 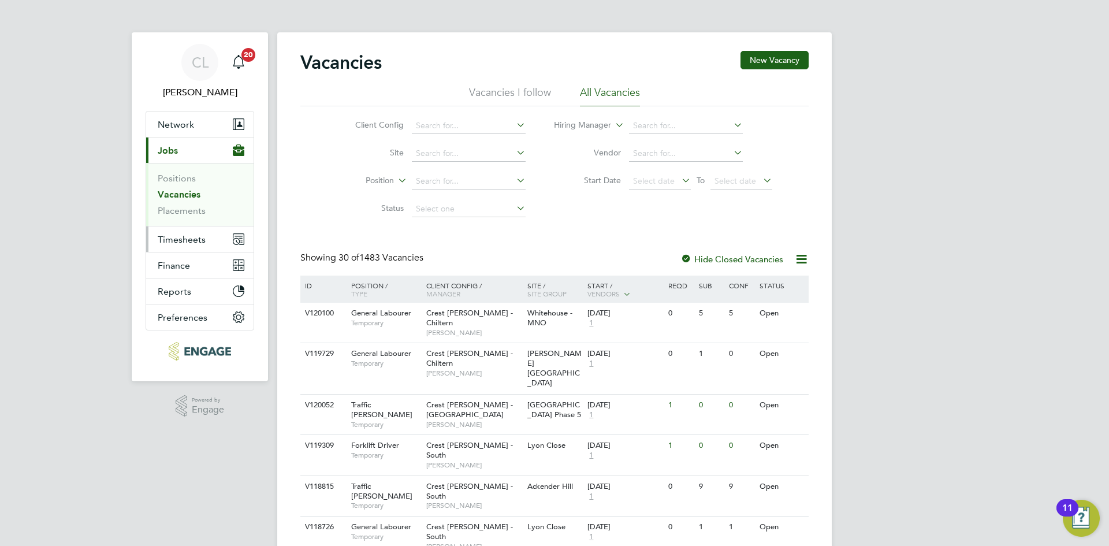 What do you see at coordinates (680, 285) in the screenshot?
I see `div: Reqd` at bounding box center [680, 285].